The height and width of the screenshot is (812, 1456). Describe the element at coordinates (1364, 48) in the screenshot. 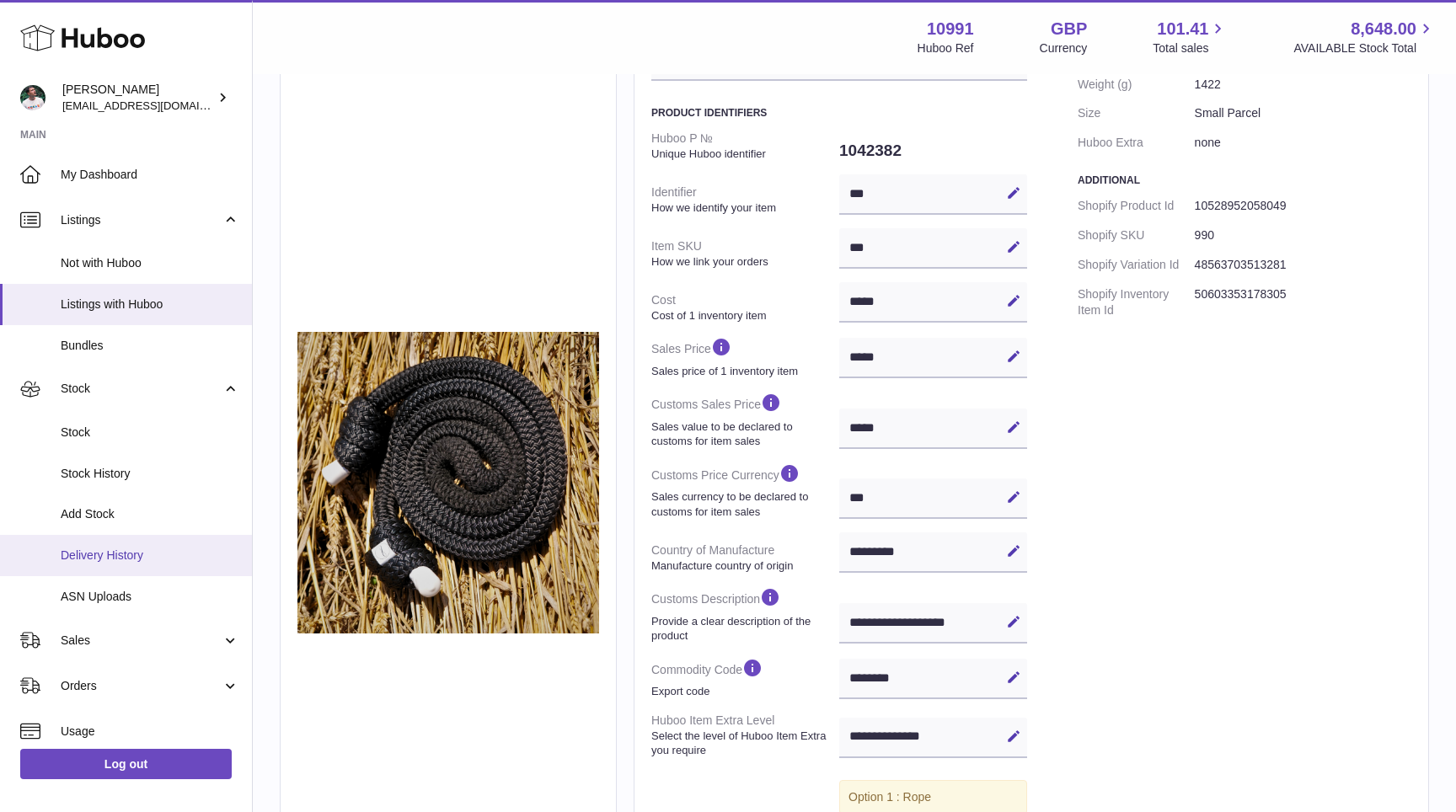

I see `span: AVAILABLE Stock Total` at that location.